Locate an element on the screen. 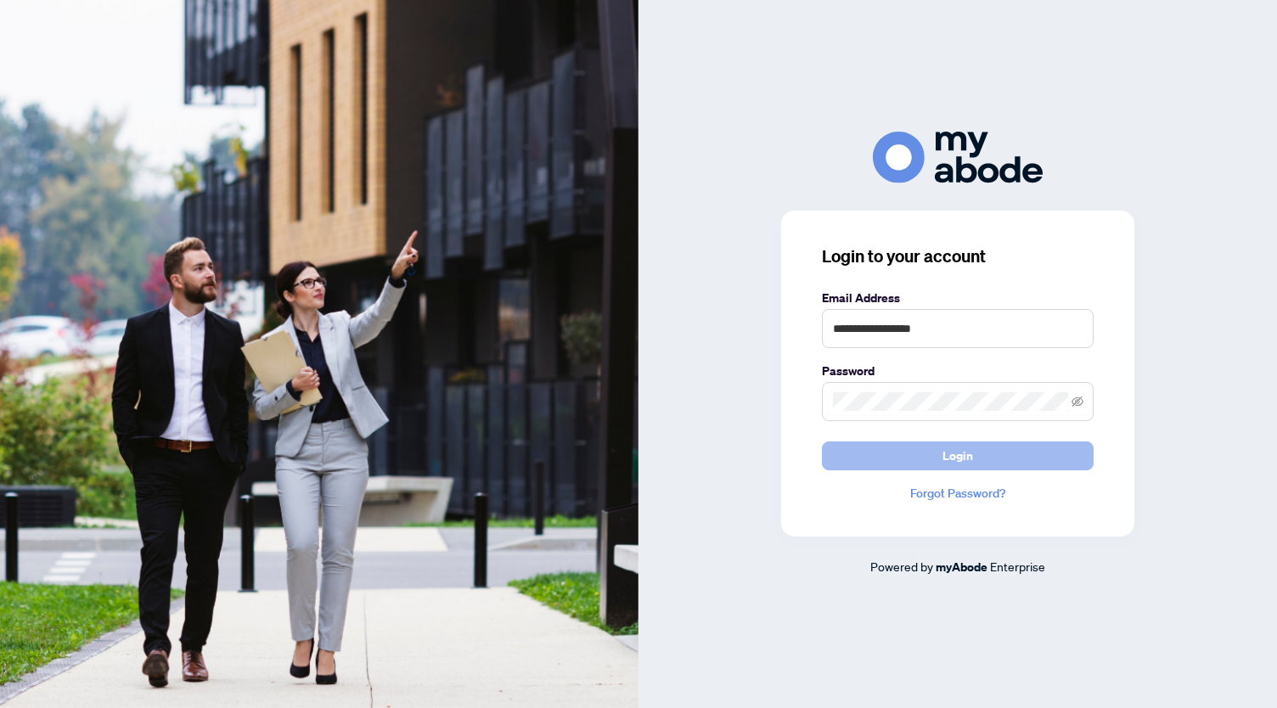  label: Email Address is located at coordinates (958, 298).